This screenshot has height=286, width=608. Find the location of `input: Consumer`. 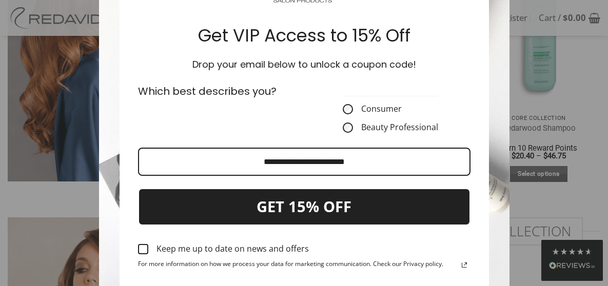

input: Consumer is located at coordinates (348, 109).